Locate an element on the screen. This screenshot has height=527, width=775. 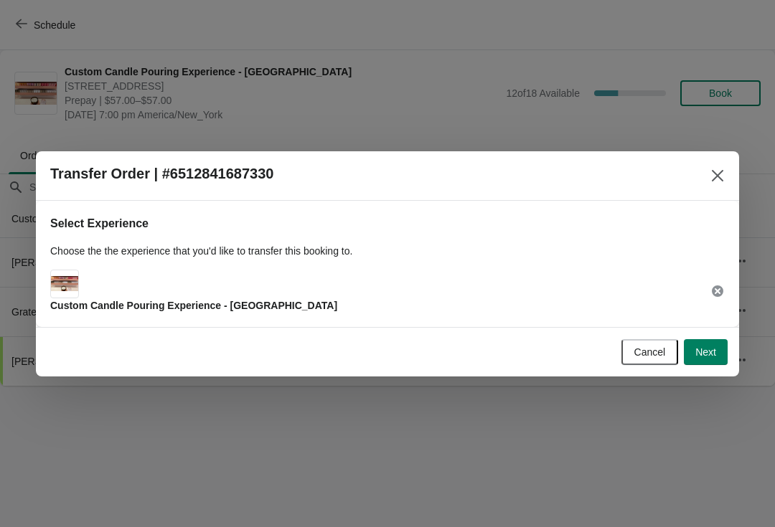
h2: Select Experience is located at coordinates (387, 224).